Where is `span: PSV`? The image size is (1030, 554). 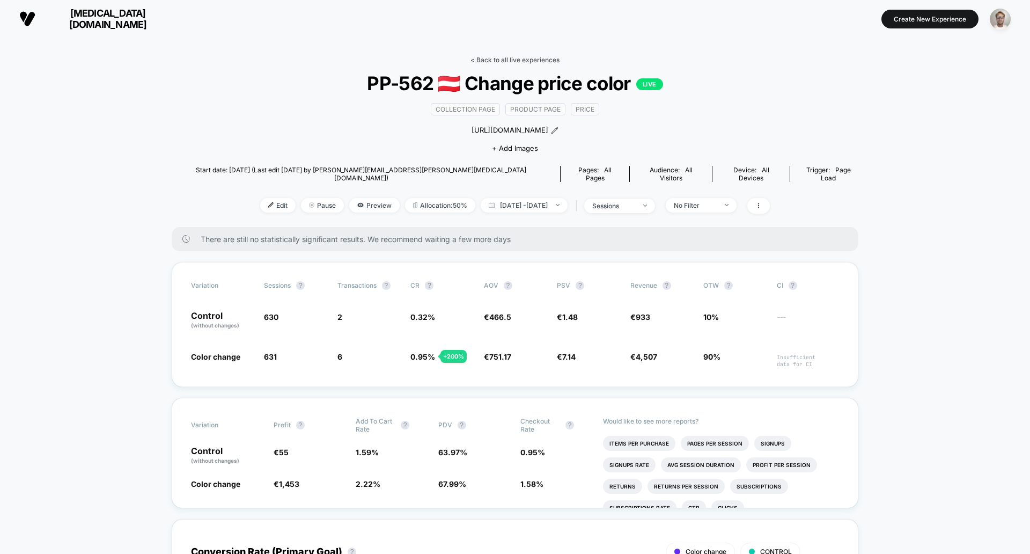 span: PSV is located at coordinates (563, 285).